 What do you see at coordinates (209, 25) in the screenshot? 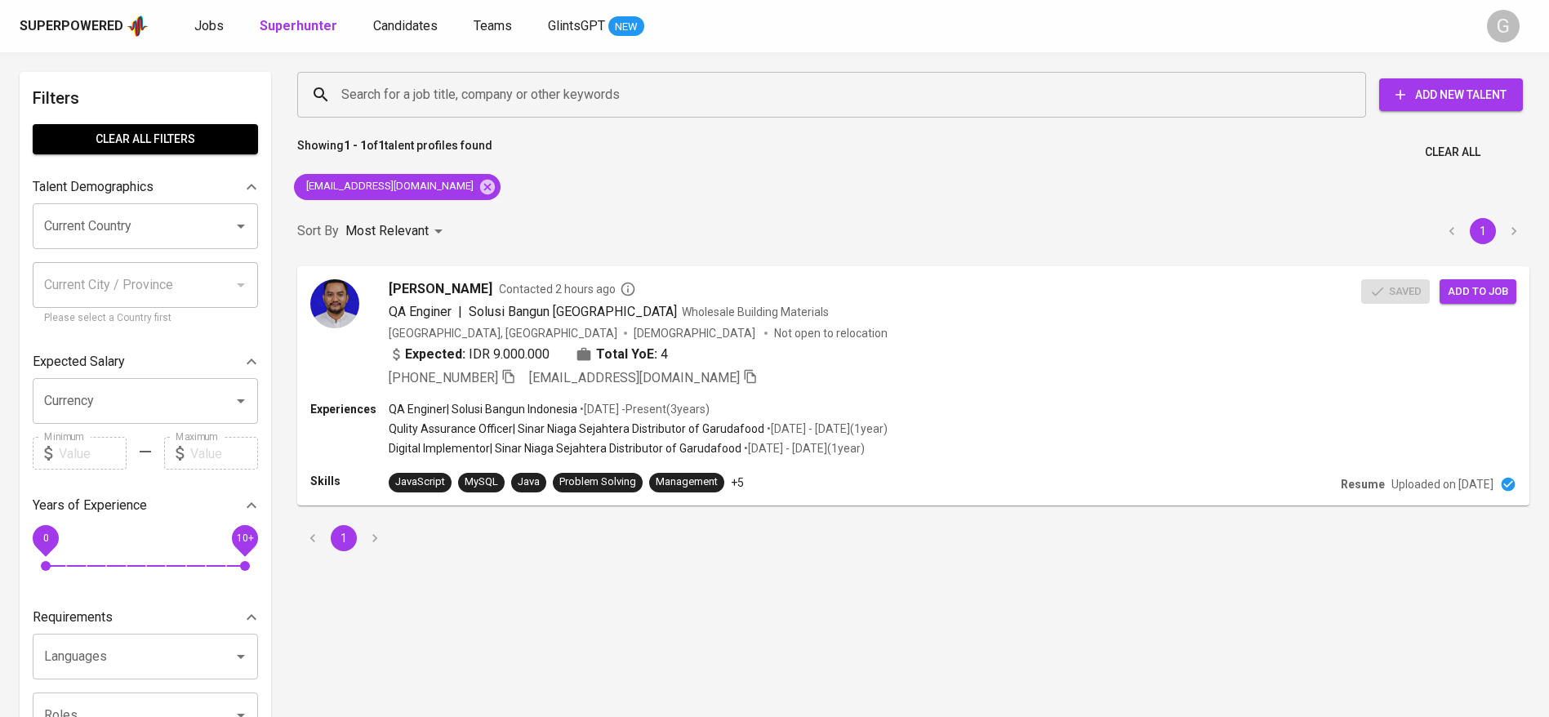
I see `span: Jobs` at bounding box center [209, 25].